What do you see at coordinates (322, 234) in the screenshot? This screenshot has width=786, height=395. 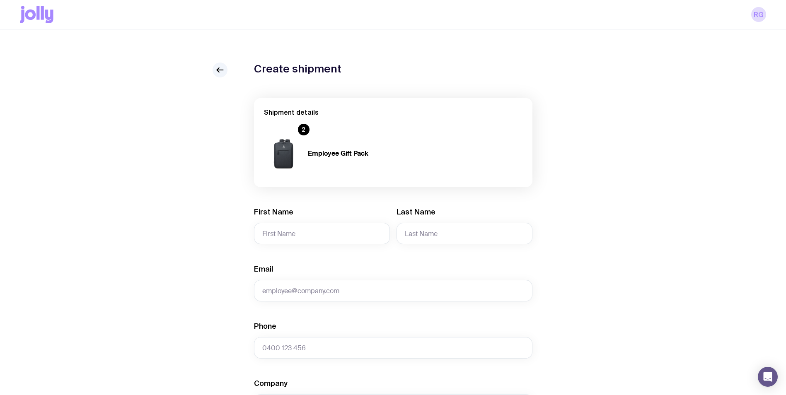 I see `input: First Name` at bounding box center [322, 234].